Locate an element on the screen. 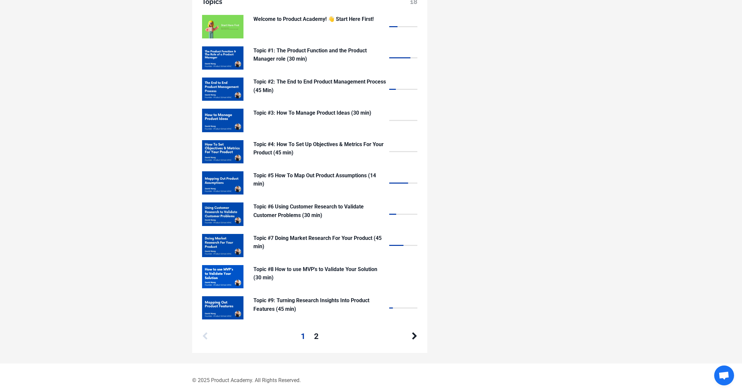 The width and height of the screenshot is (742, 392). img: tknVzGffQJ530OqAxotV_WV5ypnCESZOW9V9ZVx8w_3.jpeg is located at coordinates (222, 152).